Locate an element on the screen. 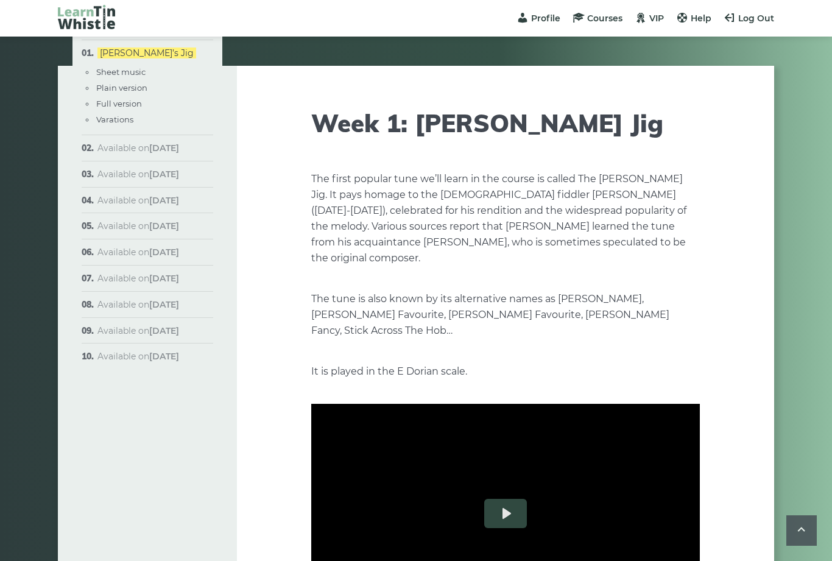 The width and height of the screenshot is (832, 561). a: Profile is located at coordinates (538, 18).